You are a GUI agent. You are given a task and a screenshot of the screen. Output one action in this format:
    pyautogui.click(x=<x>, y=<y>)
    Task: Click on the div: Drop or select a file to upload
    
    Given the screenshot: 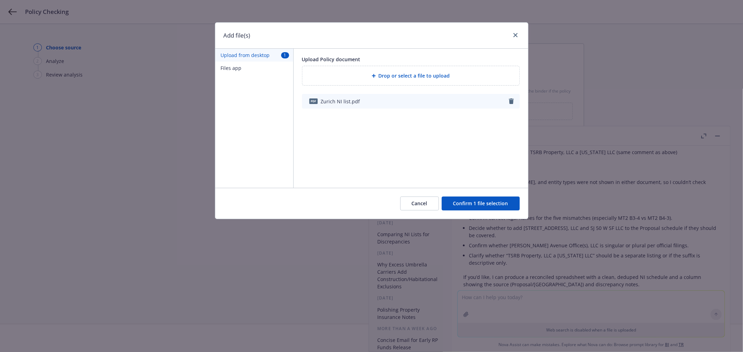 What is the action you would take?
    pyautogui.click(x=411, y=76)
    